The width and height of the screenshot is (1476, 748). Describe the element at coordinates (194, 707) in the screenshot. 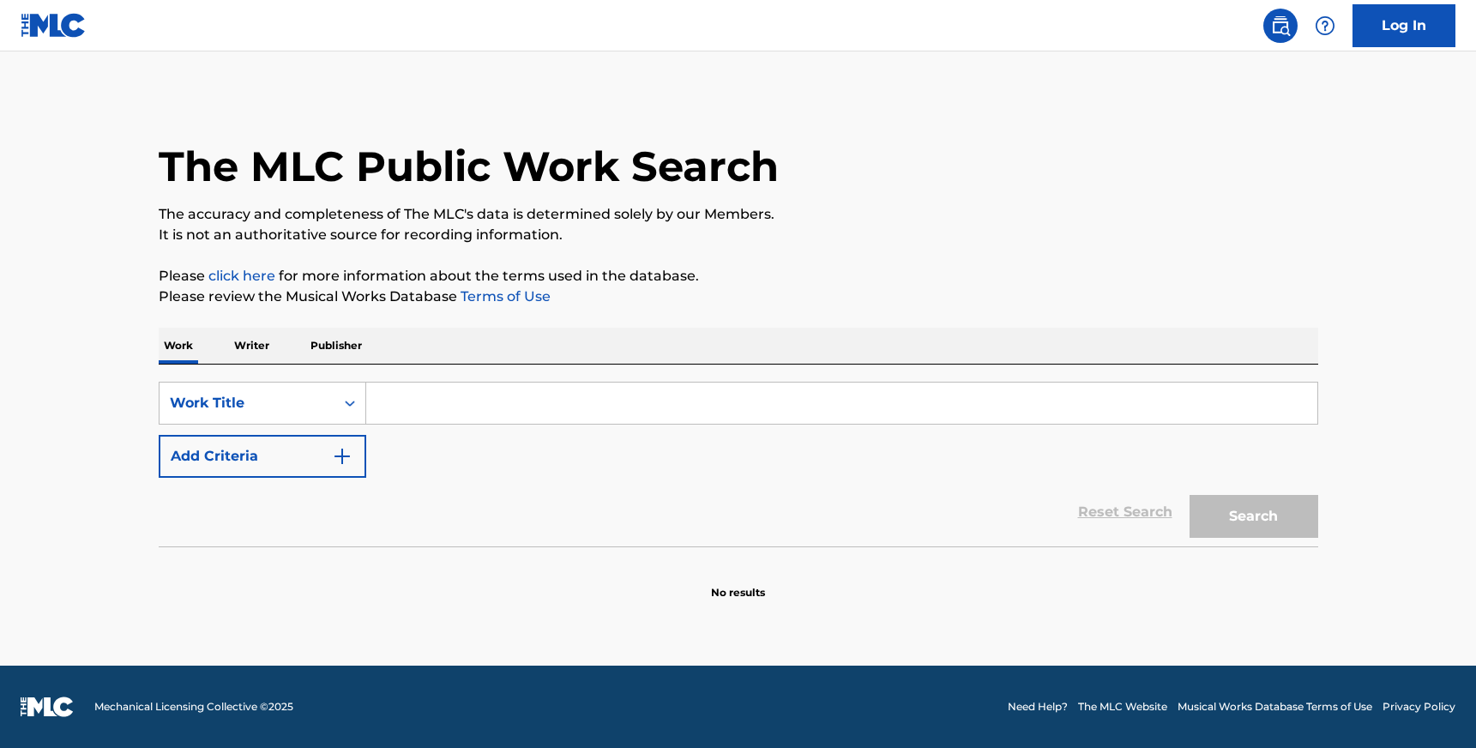

I see `span: Mechanical Licensing Collective © 2025` at that location.